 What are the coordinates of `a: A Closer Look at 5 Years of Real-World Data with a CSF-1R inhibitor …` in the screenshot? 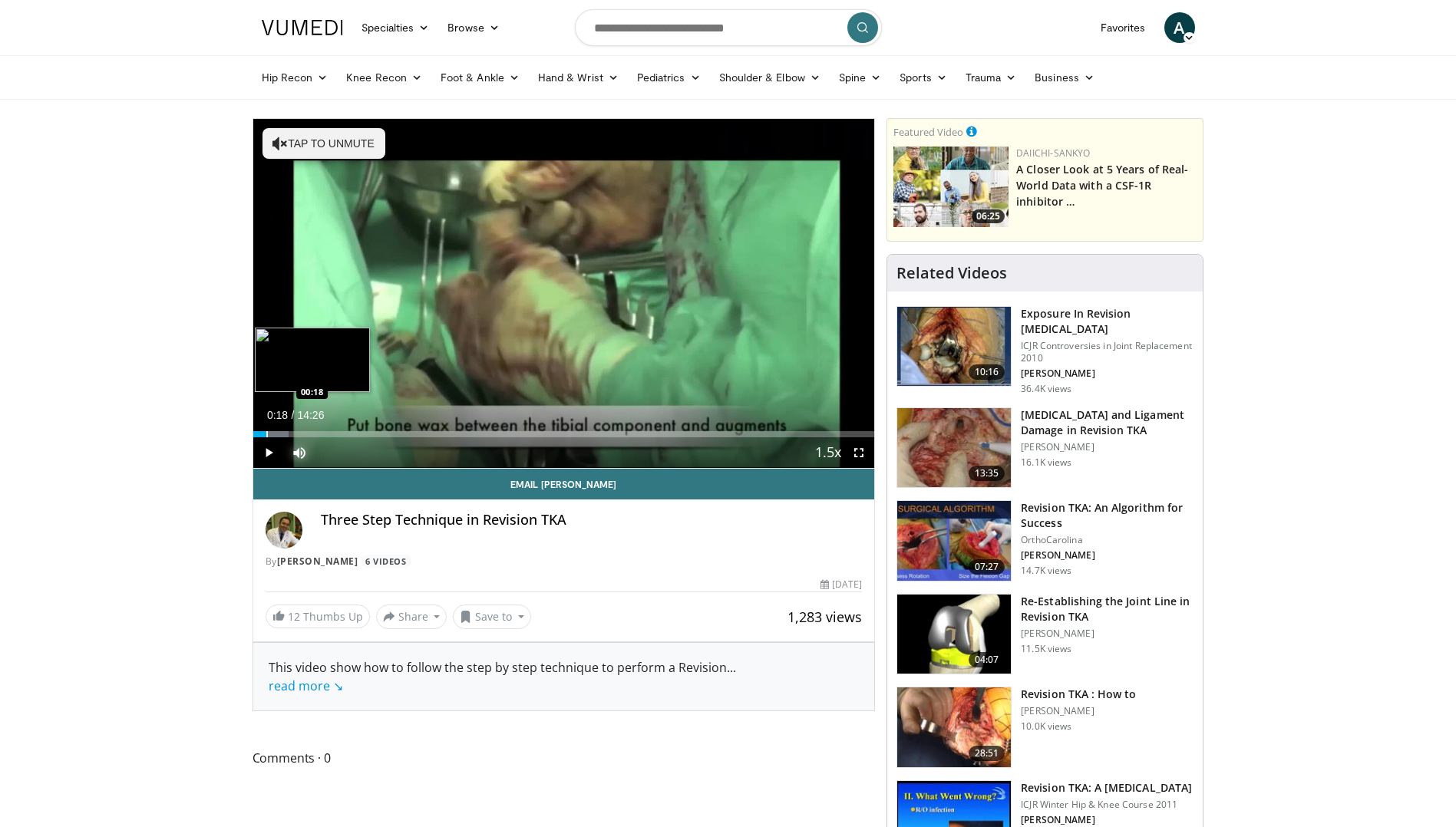 It's located at (1102, 185).